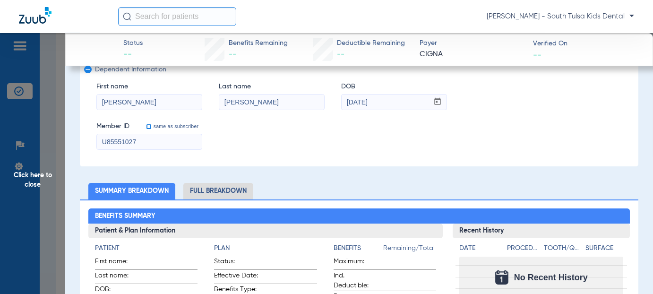 The height and width of the screenshot is (294, 653). What do you see at coordinates (358, 248) in the screenshot?
I see `h4: Benefits` at bounding box center [358, 248].